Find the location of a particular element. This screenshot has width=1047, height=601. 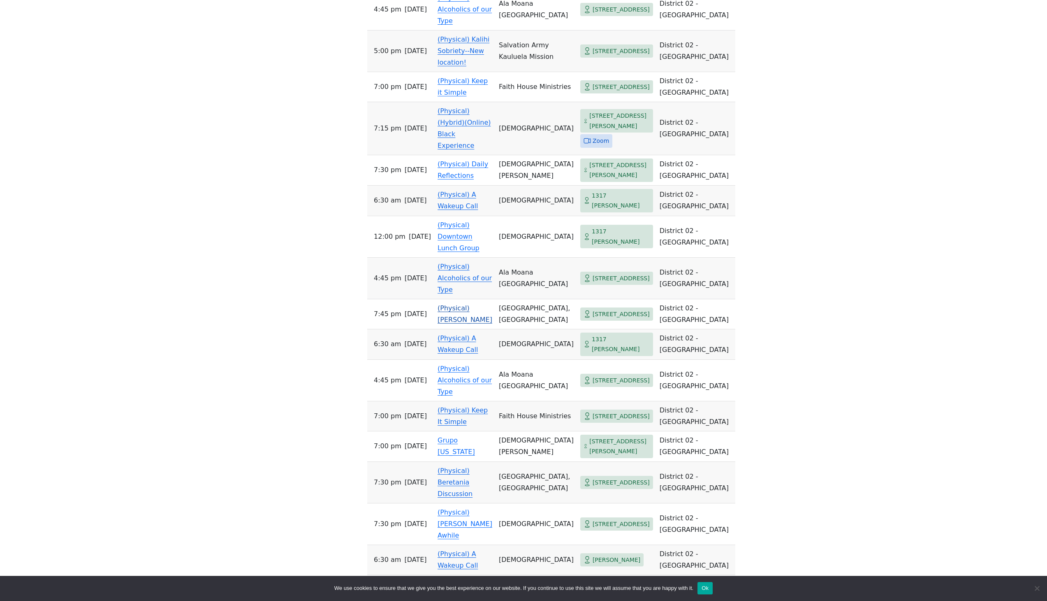

span: No is located at coordinates (1037, 588).